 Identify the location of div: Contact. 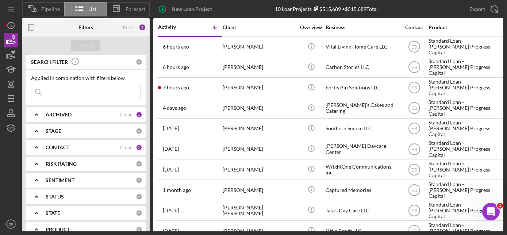
(414, 27).